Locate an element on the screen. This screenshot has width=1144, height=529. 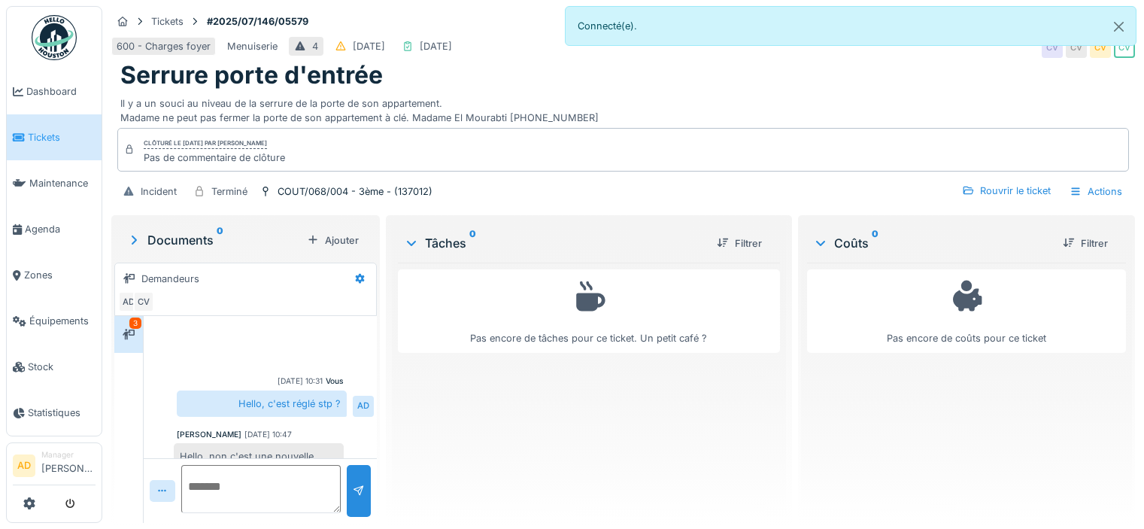
div: Demandeurs is located at coordinates (170, 278).